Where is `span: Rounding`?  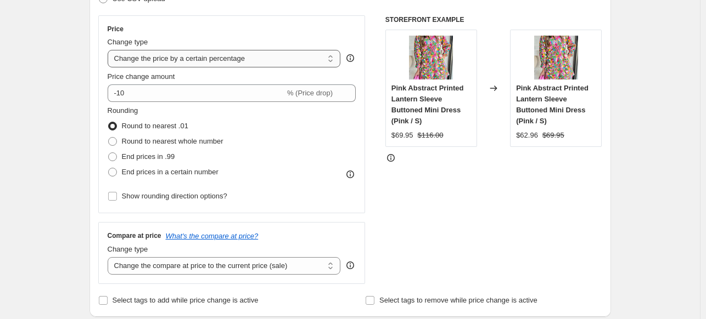
span: Rounding is located at coordinates (123, 110).